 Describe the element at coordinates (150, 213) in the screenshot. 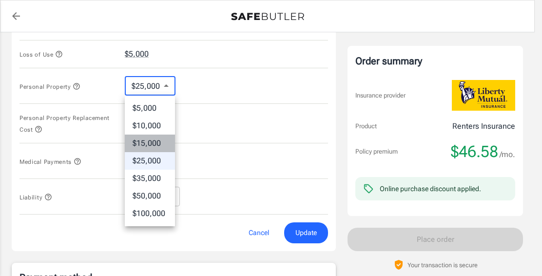

I see `li: $100,000` at that location.